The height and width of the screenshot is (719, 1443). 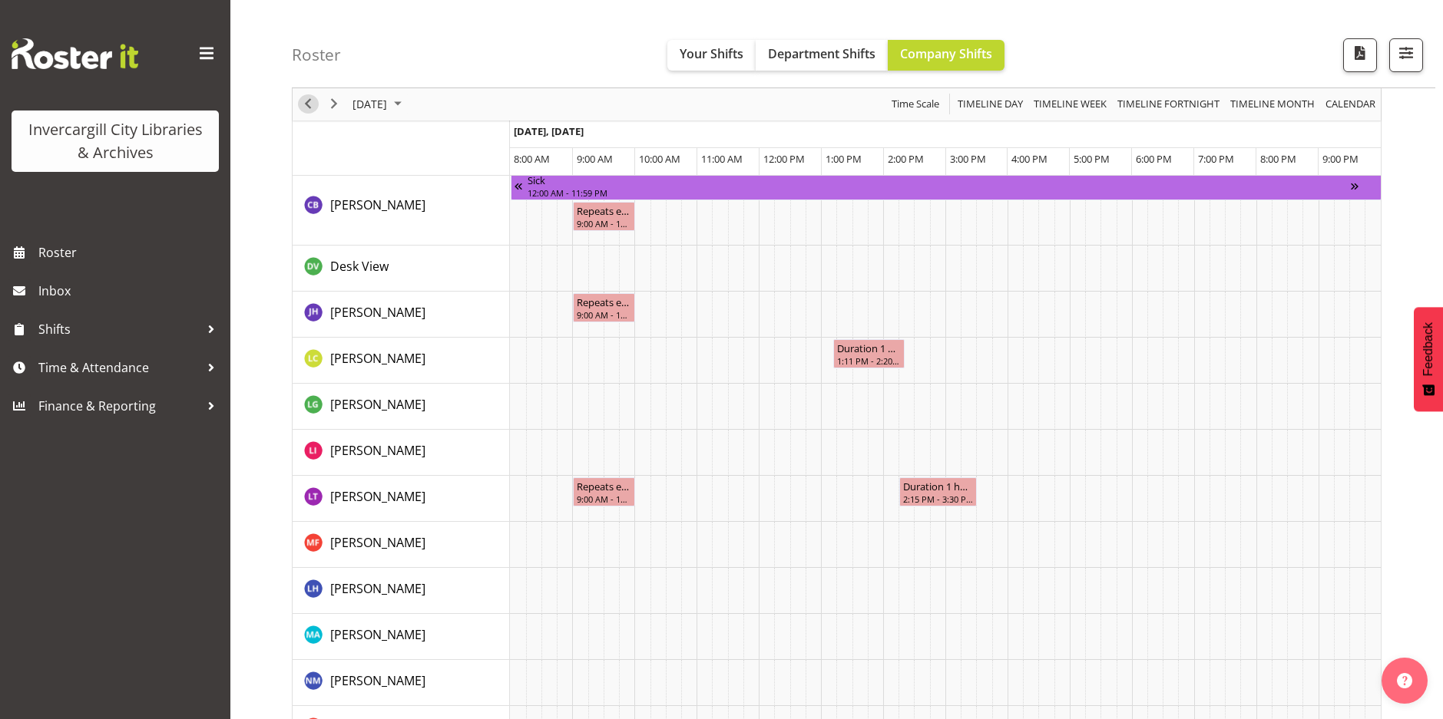 What do you see at coordinates (119, 368) in the screenshot?
I see `span: Time & Attendance` at bounding box center [119, 368].